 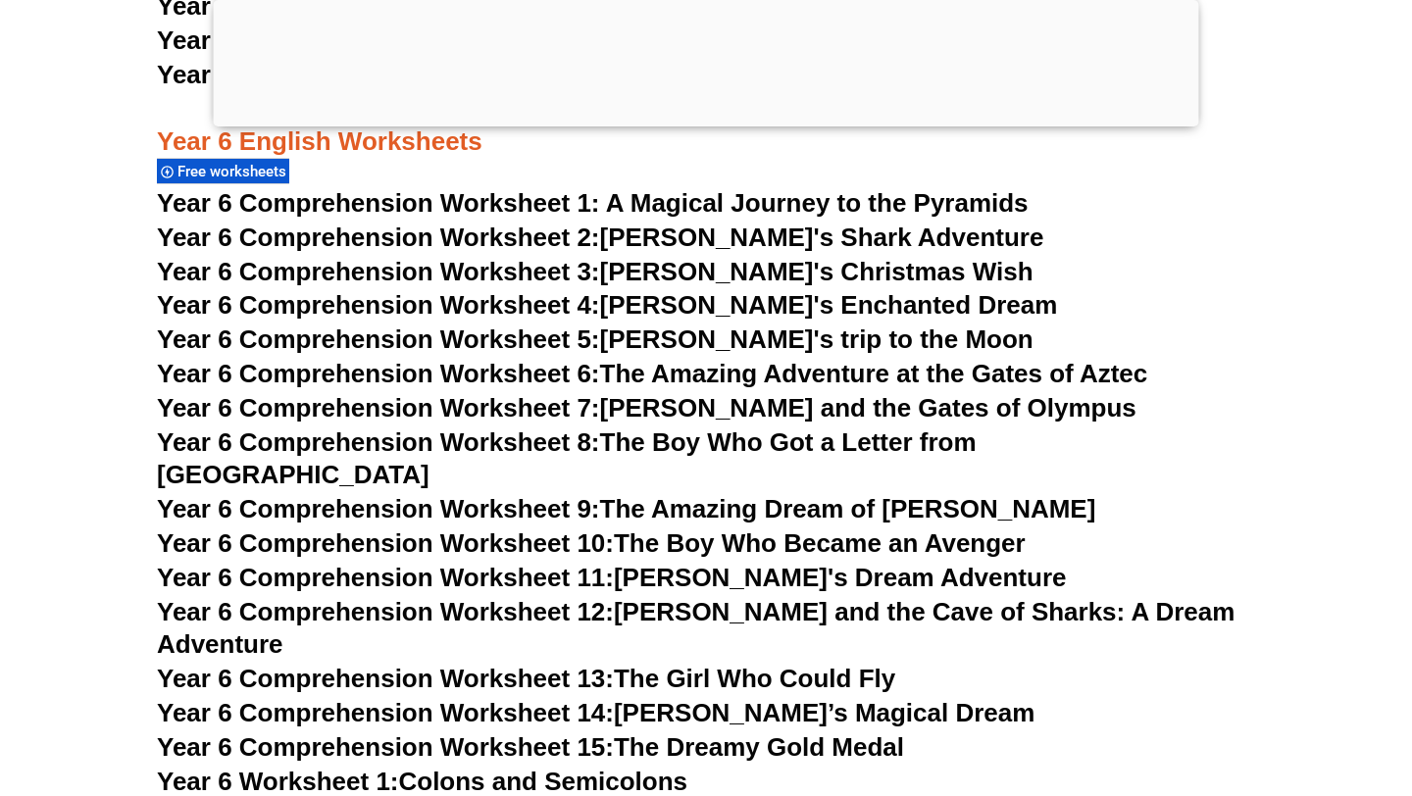 I want to click on a: Year 6 Comprehension Worksheet 10:The Boy Who Became an Avenger, so click(x=591, y=543).